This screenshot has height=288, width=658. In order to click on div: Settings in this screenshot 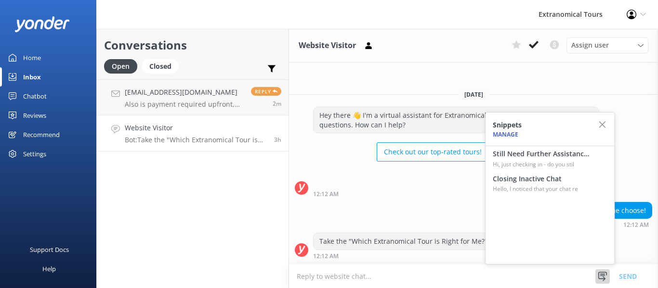, I will do `click(35, 154)`.